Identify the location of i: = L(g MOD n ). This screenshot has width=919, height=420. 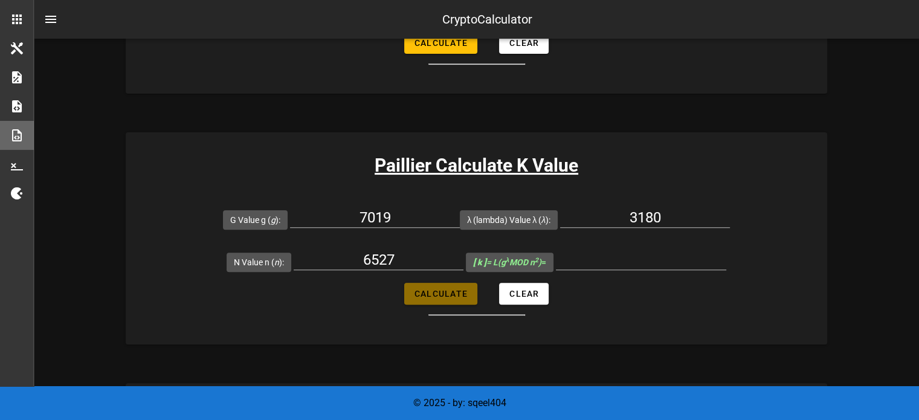
(507, 262).